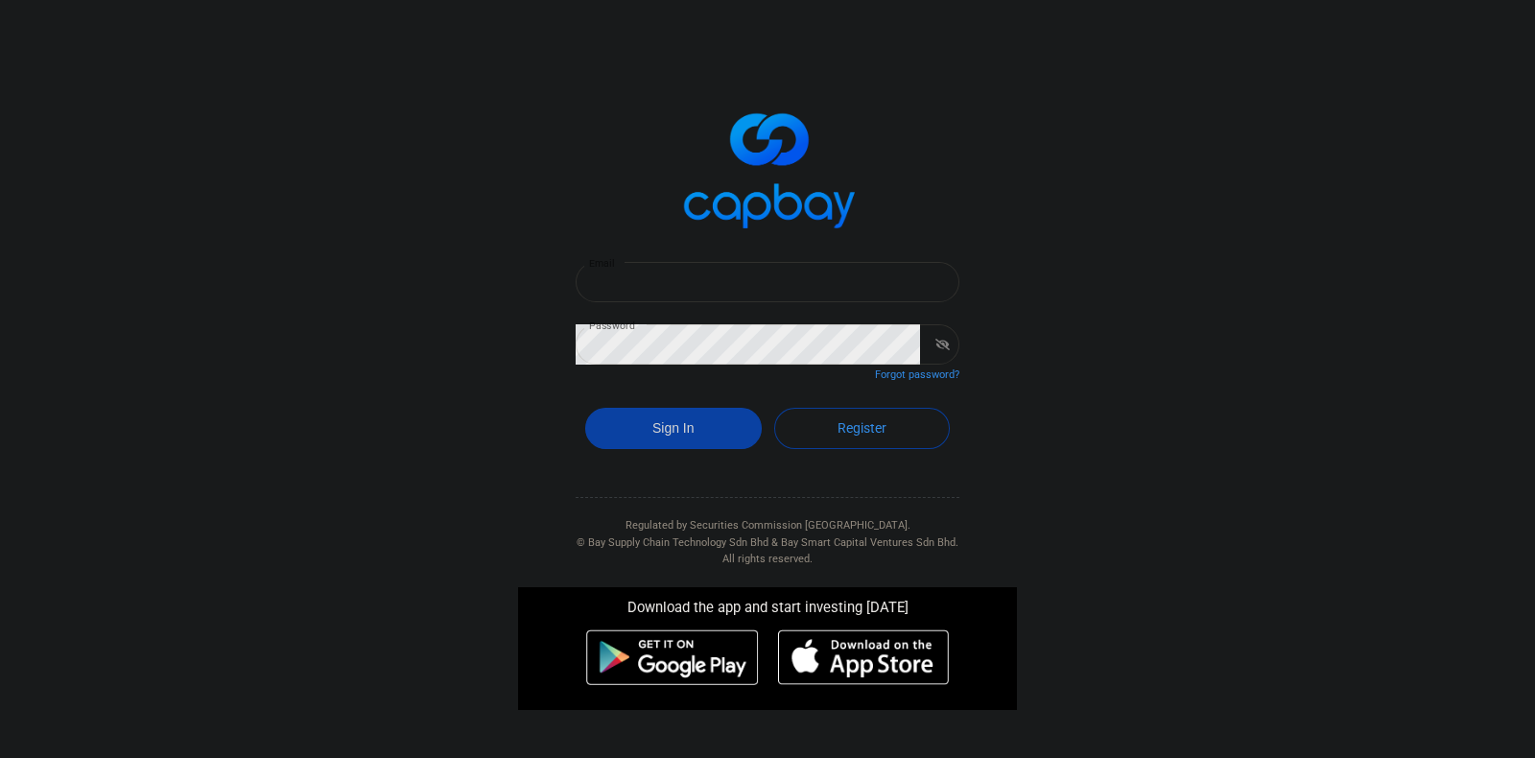  What do you see at coordinates (869, 542) in the screenshot?
I see `span: Bay Smart Capital Ventures Sdn Bhd.` at bounding box center [869, 542].